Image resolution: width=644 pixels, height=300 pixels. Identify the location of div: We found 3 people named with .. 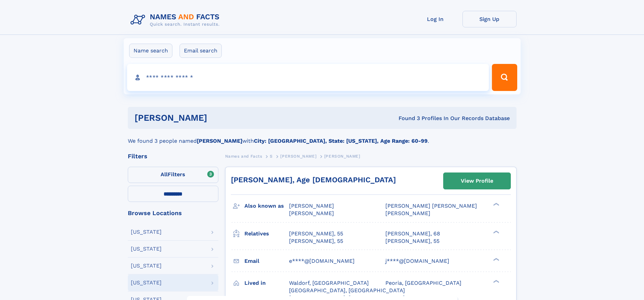
(322, 137).